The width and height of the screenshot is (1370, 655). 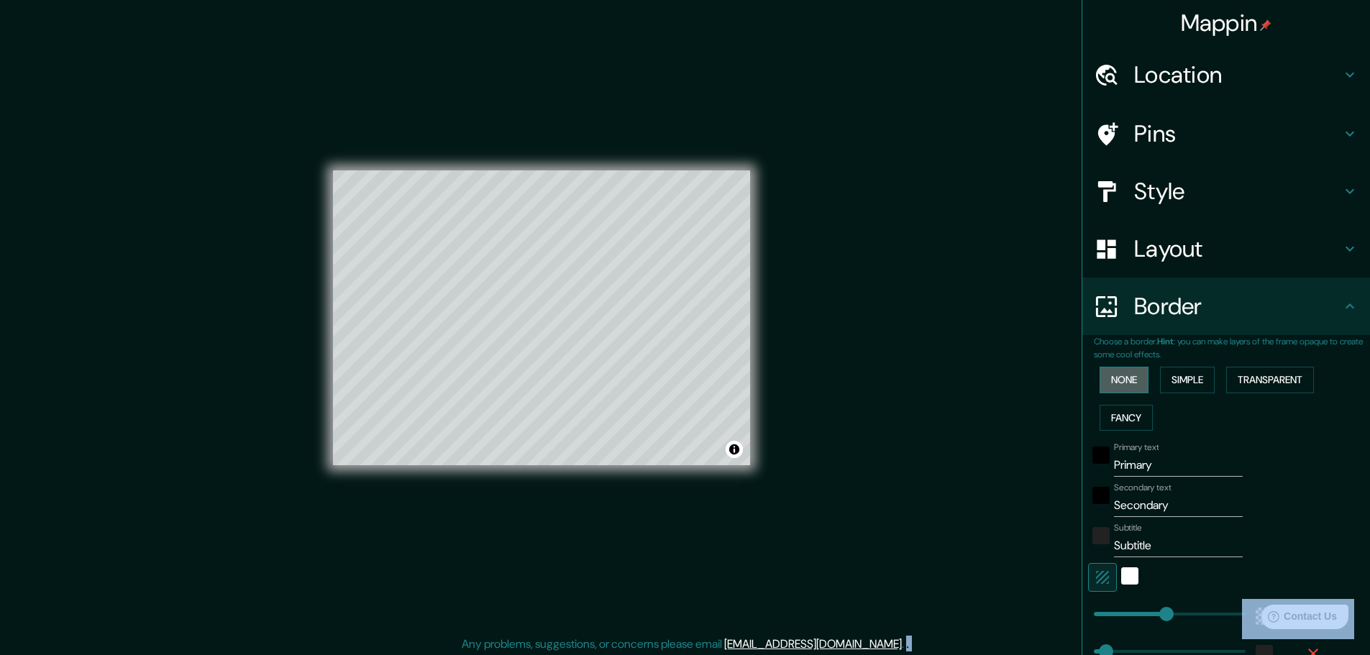 I want to click on div: Layout, so click(x=1226, y=249).